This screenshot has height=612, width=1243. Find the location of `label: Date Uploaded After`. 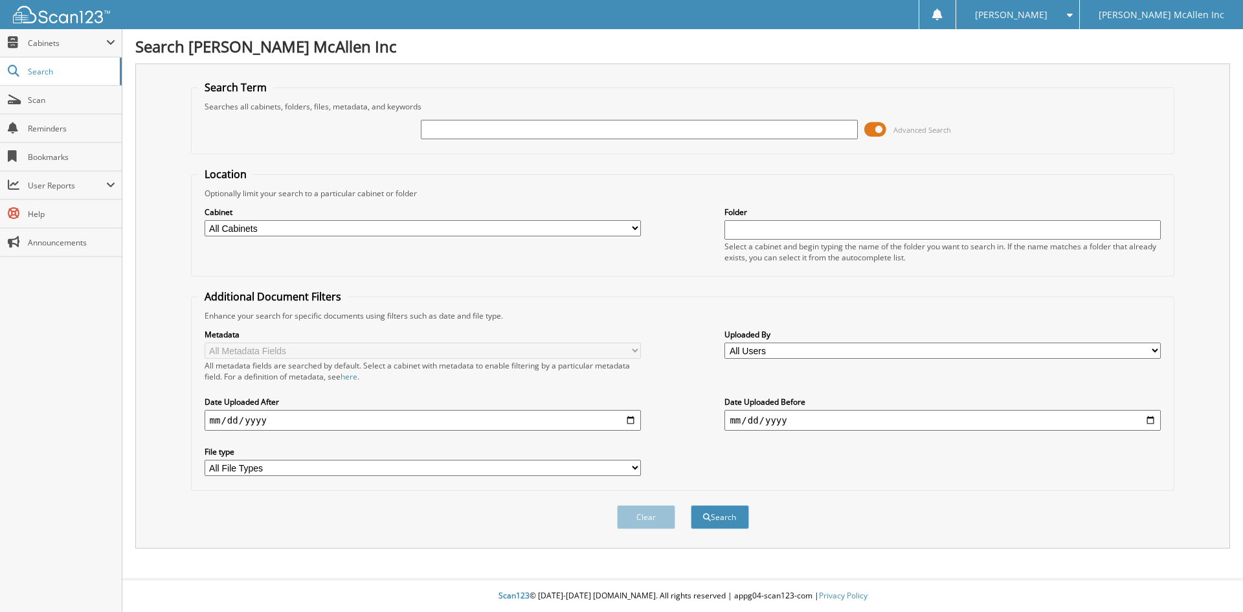

label: Date Uploaded After is located at coordinates (423, 401).